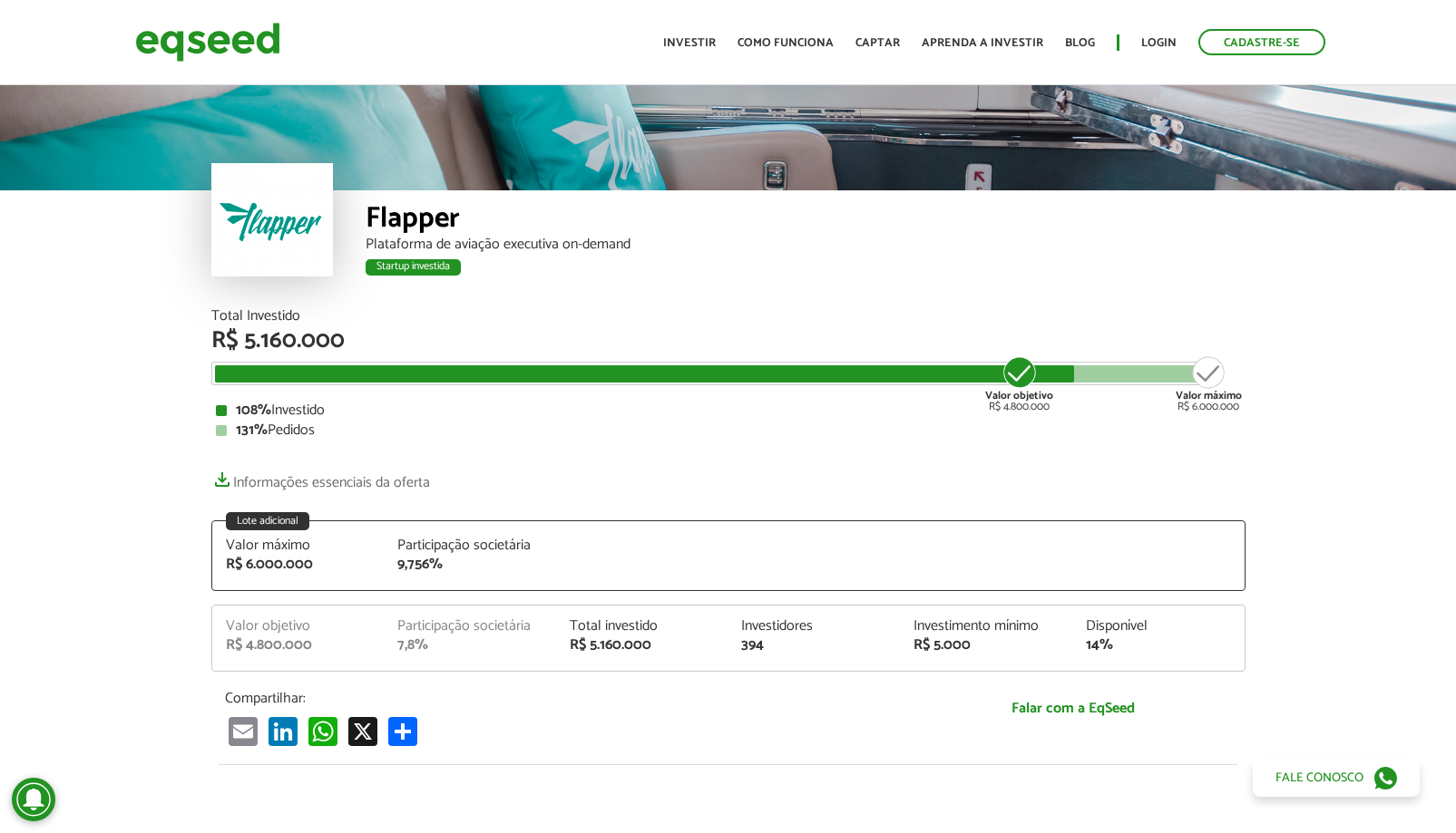  What do you see at coordinates (283, 731) in the screenshot?
I see `a: LinkedIn` at bounding box center [283, 731].